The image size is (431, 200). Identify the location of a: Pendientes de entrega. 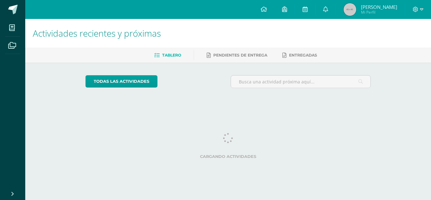
(237, 55).